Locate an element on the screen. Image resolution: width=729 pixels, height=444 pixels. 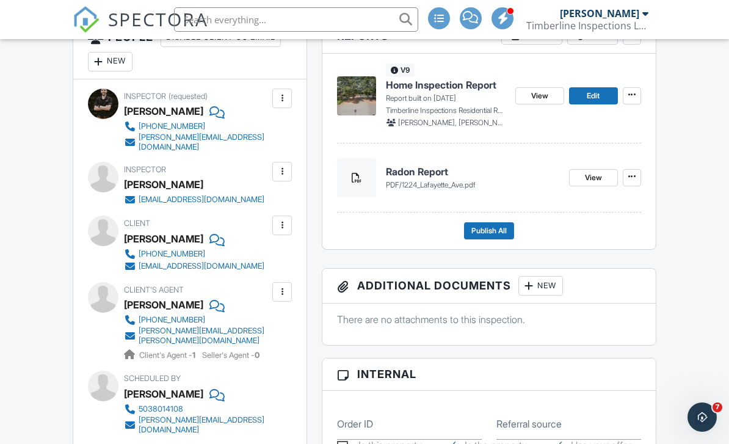
img: The Best Home Inspection Software - Spectora is located at coordinates (86, 20).